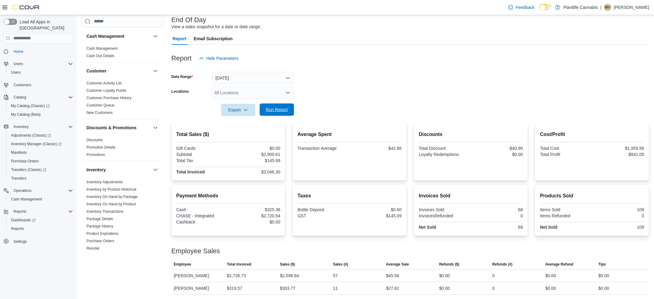 This screenshot has height=299, width=654. What do you see at coordinates (42, 97) in the screenshot?
I see `span: Catalog` at bounding box center [42, 97].